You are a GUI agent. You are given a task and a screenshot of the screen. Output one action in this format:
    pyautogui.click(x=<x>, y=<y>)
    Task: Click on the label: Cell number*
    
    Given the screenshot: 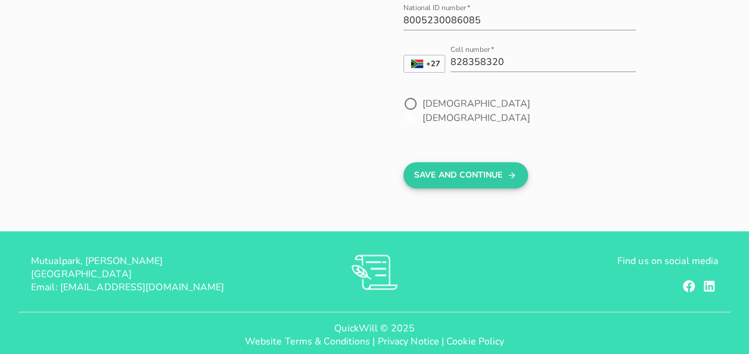 What is the action you would take?
    pyautogui.click(x=472, y=49)
    